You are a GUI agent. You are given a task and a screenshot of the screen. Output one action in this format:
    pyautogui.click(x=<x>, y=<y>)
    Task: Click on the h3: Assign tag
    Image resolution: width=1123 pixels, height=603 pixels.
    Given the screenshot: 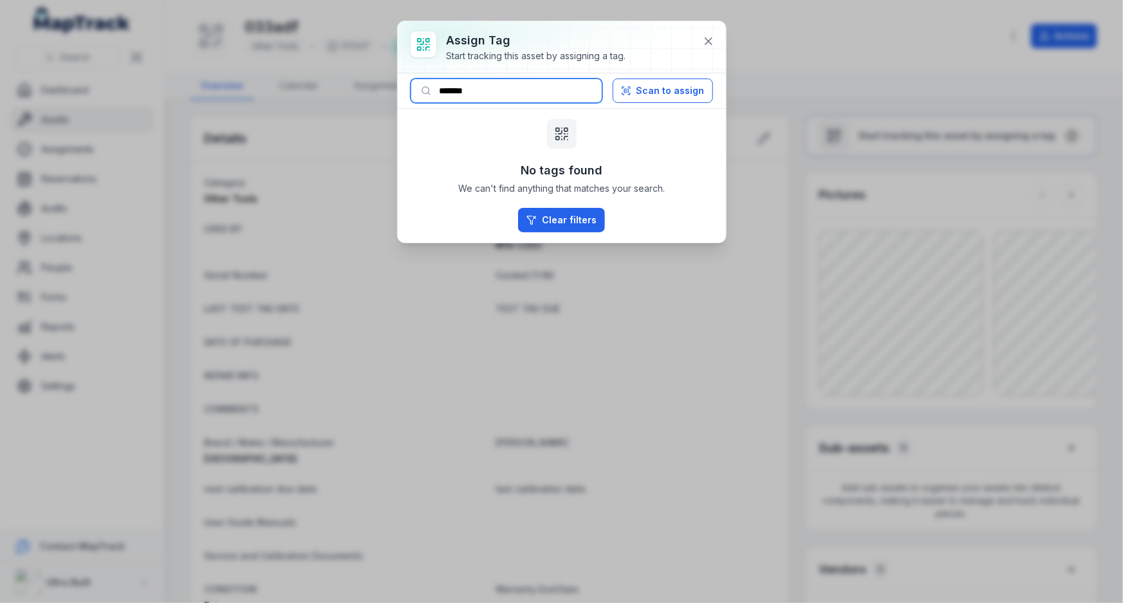 What is the action you would take?
    pyautogui.click(x=536, y=41)
    